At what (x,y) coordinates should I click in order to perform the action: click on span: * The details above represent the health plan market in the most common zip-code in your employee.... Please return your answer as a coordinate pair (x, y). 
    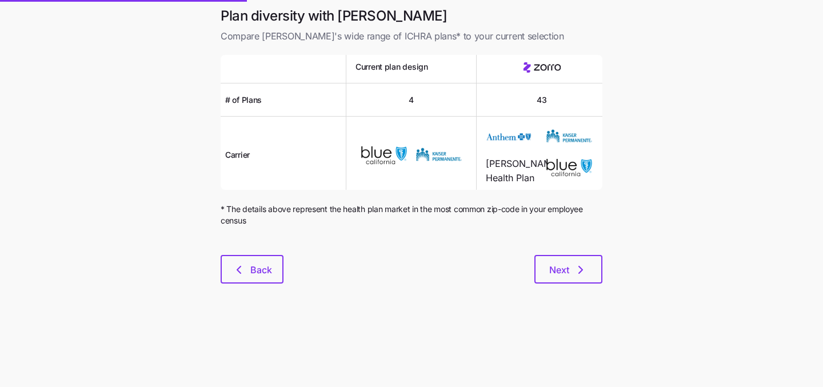
    Looking at the image, I should click on (412, 215).